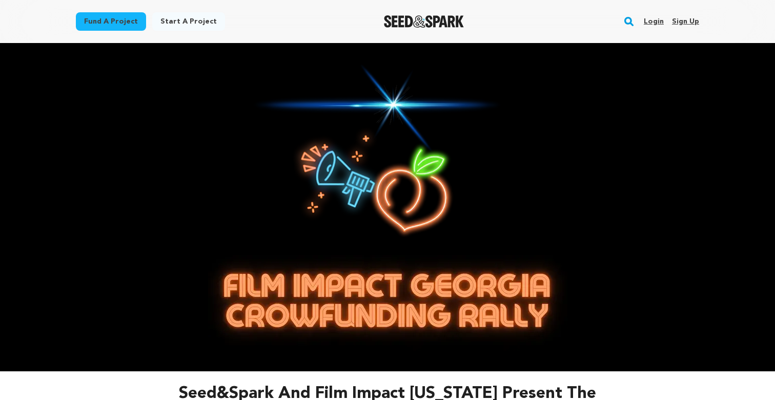 Image resolution: width=775 pixels, height=400 pixels. I want to click on a: Fund a project, so click(111, 22).